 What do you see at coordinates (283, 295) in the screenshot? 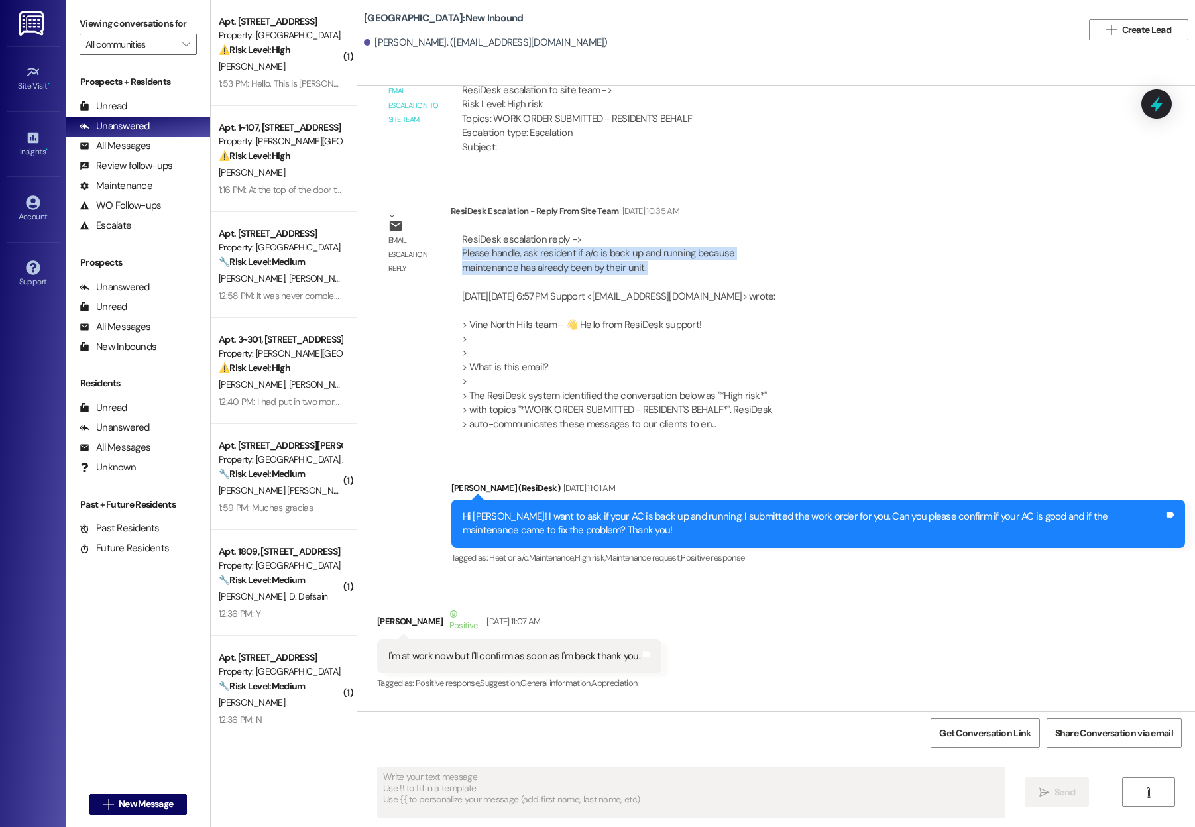
I see `div: 12:58 PM: It was never completed` at bounding box center [283, 295].